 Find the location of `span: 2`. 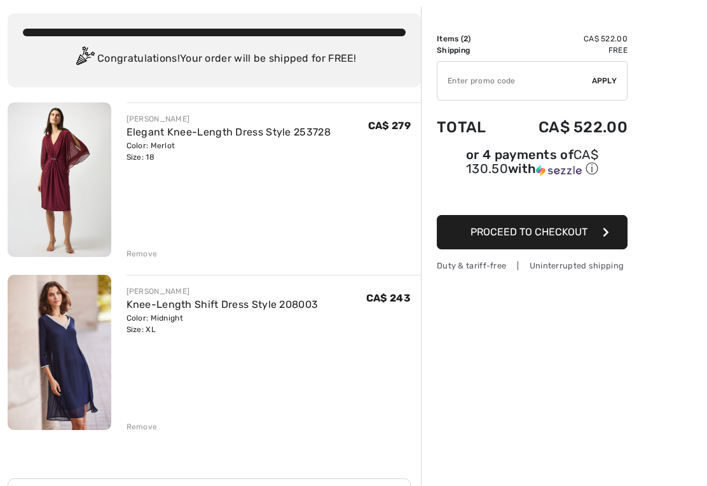

span: 2 is located at coordinates (466, 39).